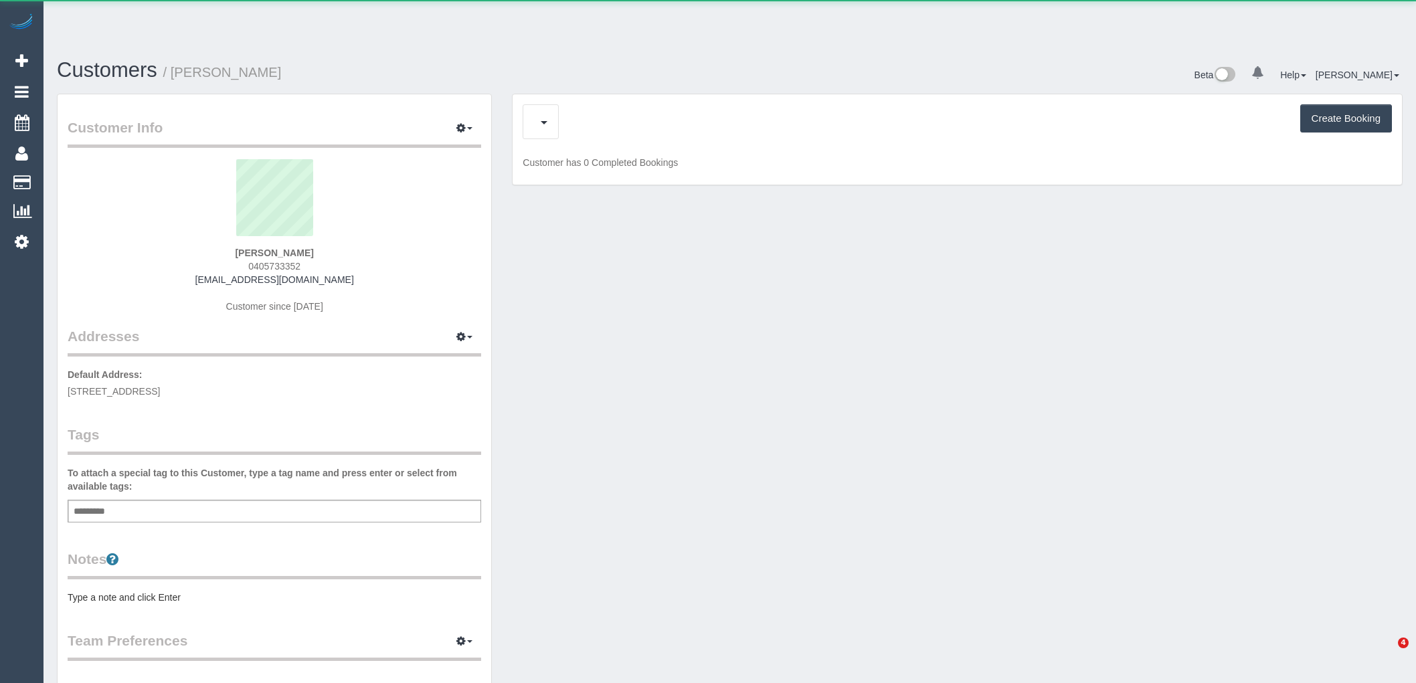 The image size is (1416, 683). What do you see at coordinates (957, 163) in the screenshot?
I see `p: Customer has 0 Completed Bookings` at bounding box center [957, 163].